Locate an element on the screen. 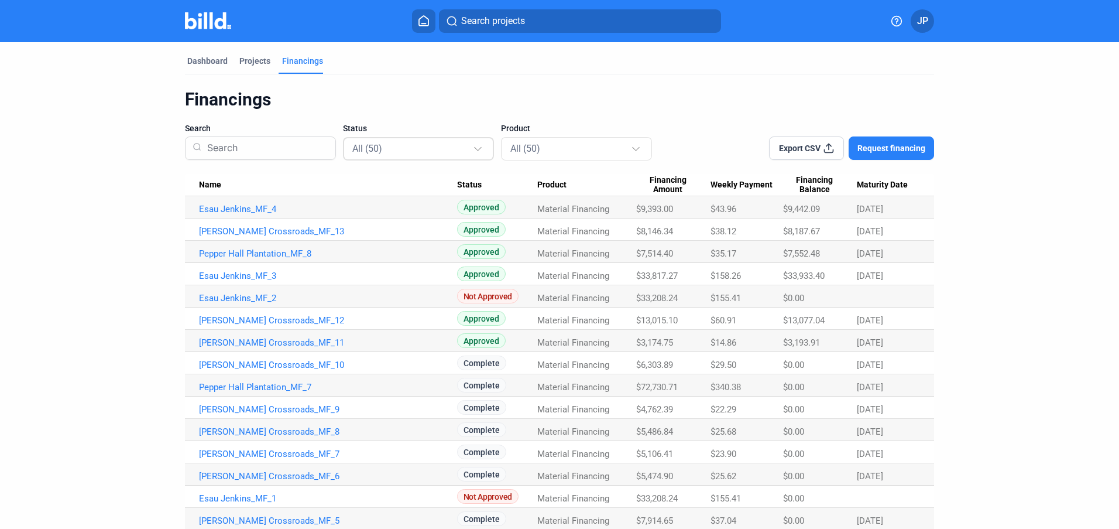  span: $8,187.67 is located at coordinates (801, 231).